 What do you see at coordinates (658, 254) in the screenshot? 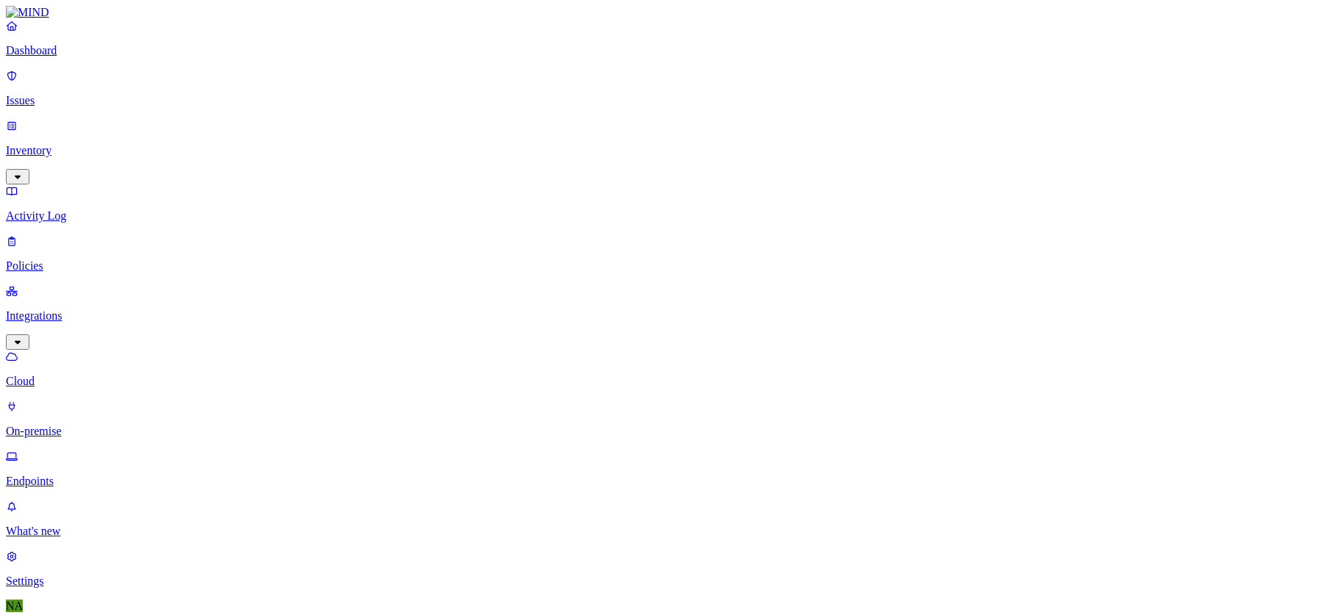
I see `a: Policies` at bounding box center [658, 254].